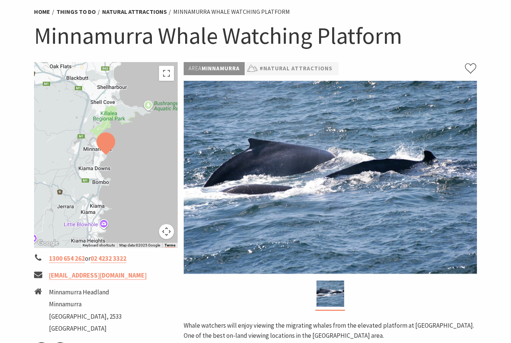 This screenshot has width=511, height=343. What do you see at coordinates (85, 304) in the screenshot?
I see `li: Minnamurra` at bounding box center [85, 304].